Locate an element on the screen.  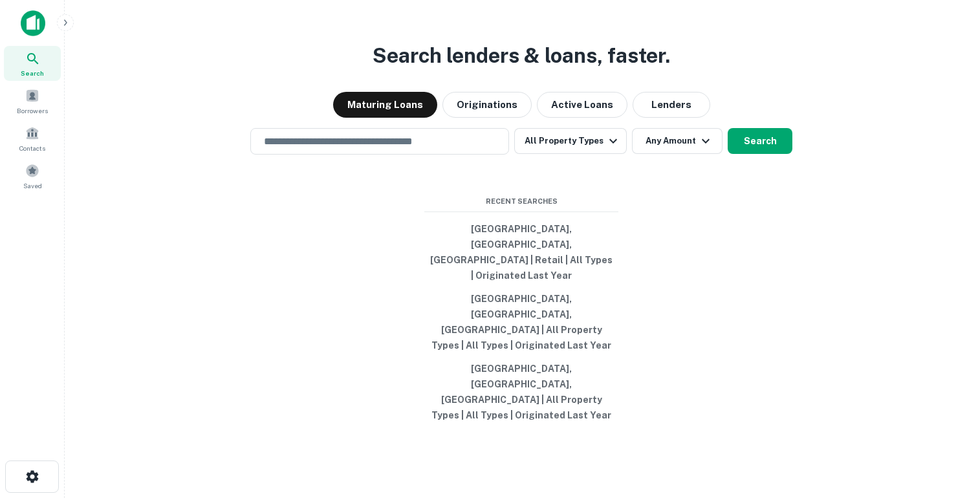
a: Borrowers is located at coordinates (32, 101).